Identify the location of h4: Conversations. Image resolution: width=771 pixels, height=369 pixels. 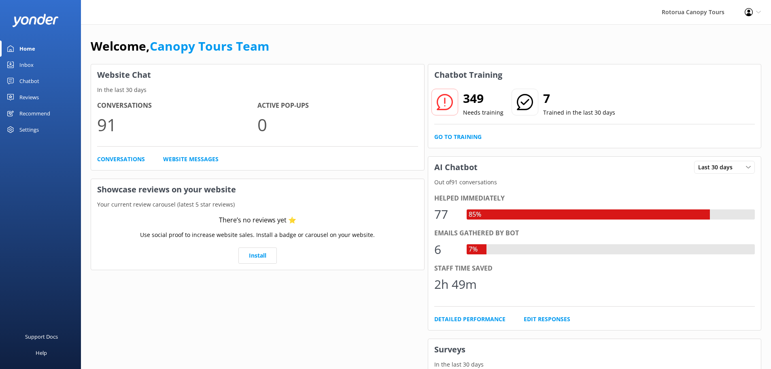
(177, 106).